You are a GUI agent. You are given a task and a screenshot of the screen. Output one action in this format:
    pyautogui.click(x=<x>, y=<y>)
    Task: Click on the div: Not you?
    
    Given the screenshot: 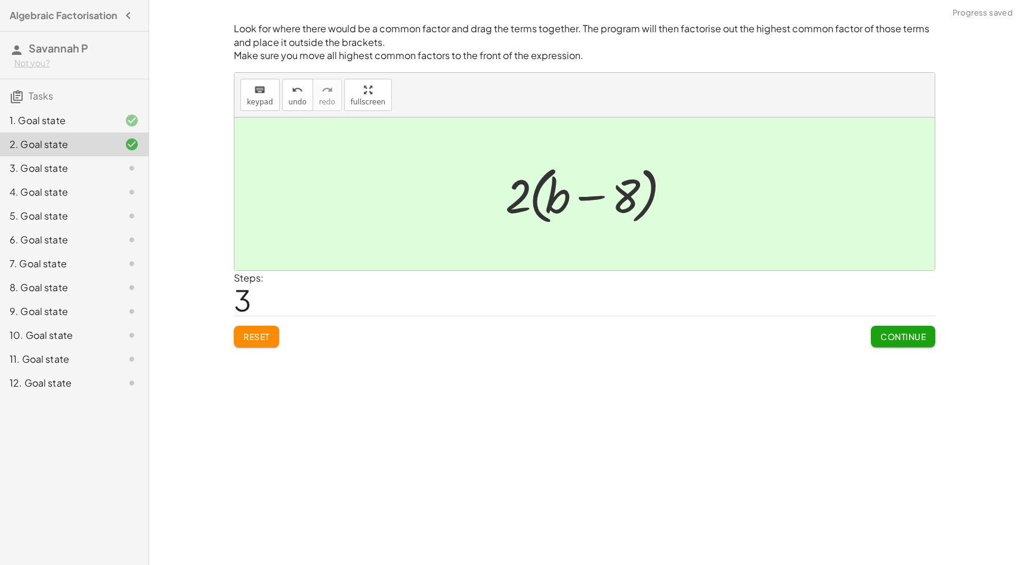 What is the action you would take?
    pyautogui.click(x=76, y=63)
    